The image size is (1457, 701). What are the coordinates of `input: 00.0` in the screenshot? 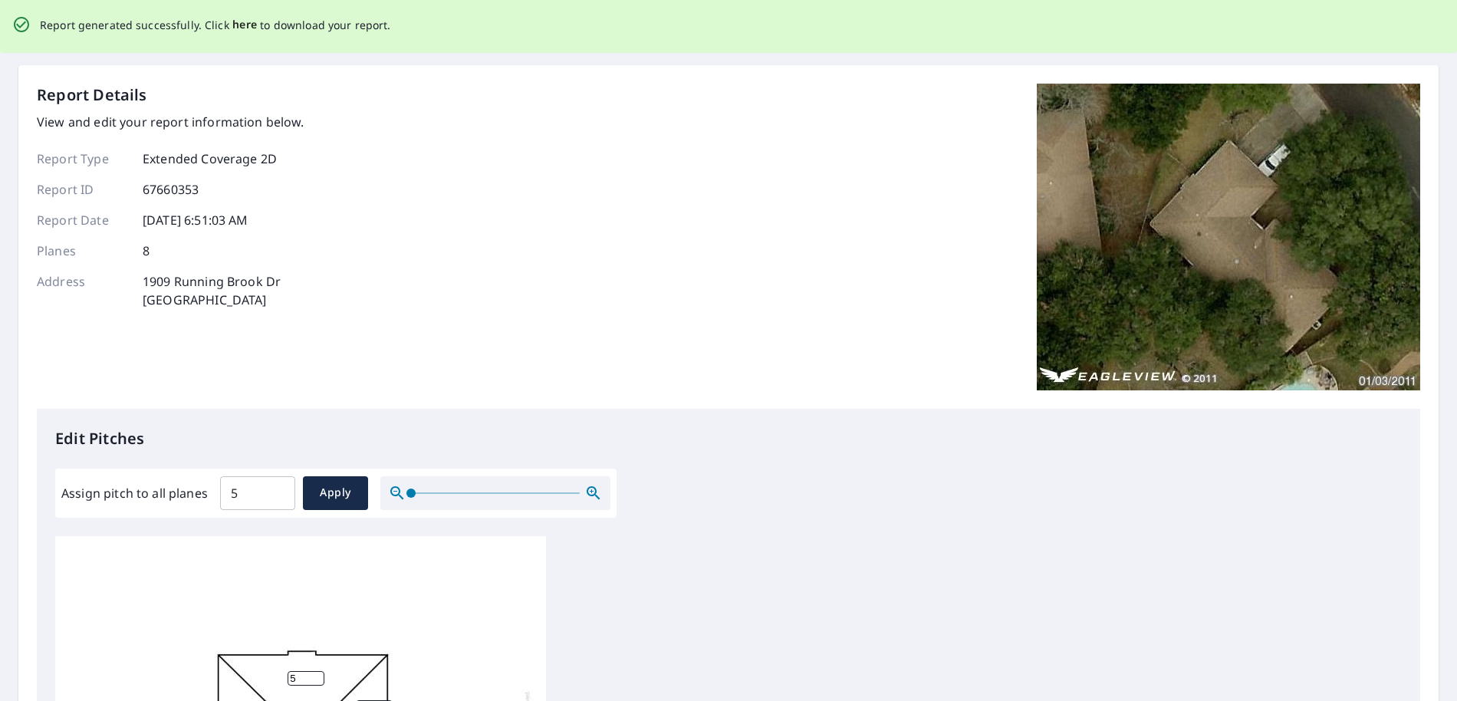 It's located at (258, 493).